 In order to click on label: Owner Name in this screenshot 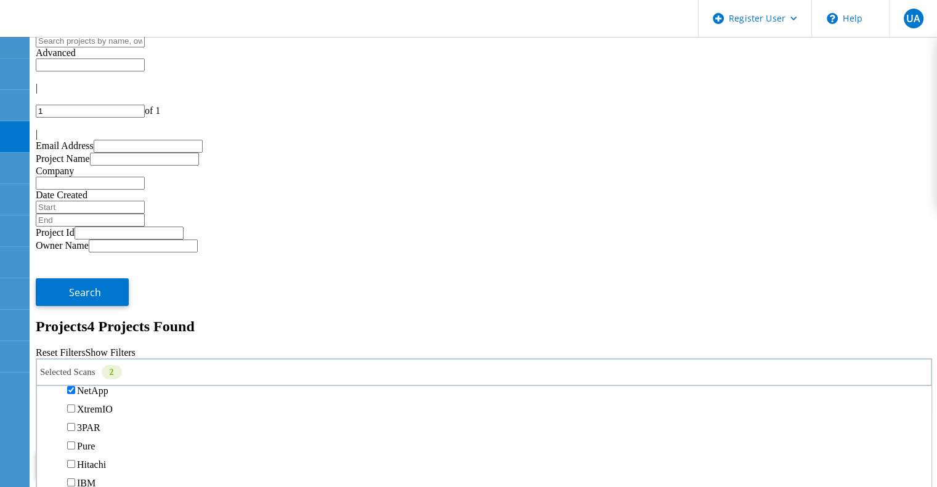, I will do `click(62, 245)`.